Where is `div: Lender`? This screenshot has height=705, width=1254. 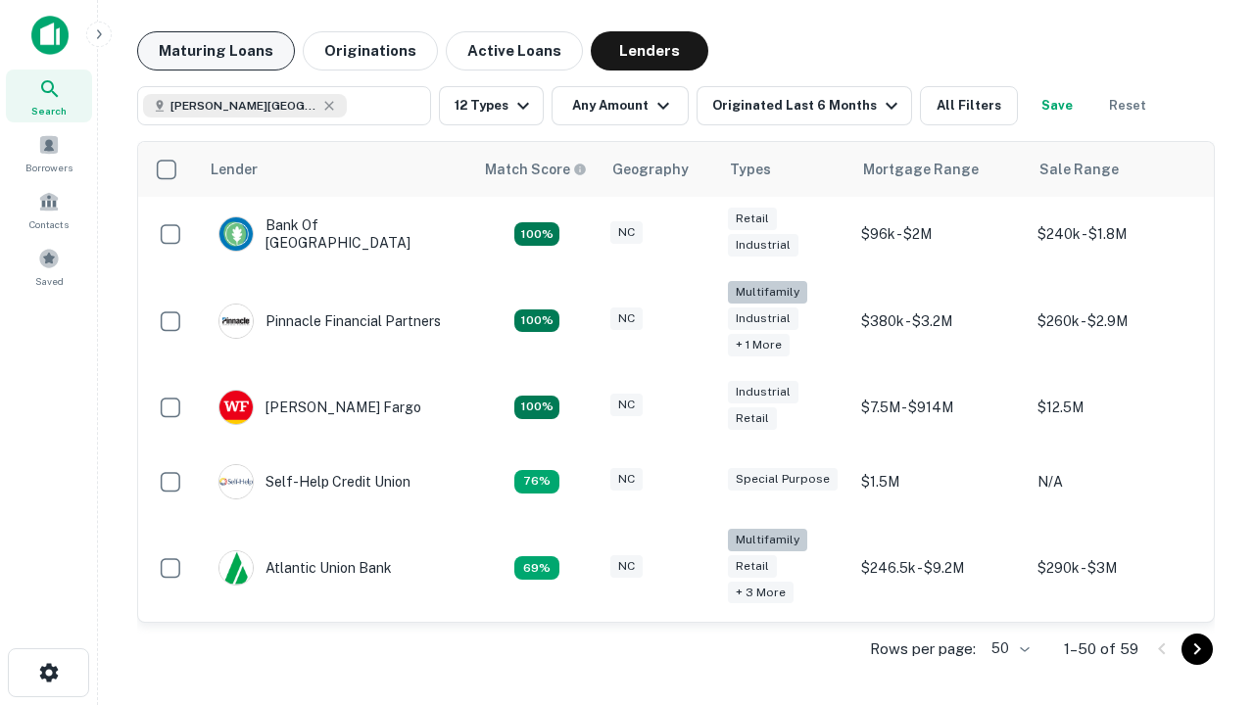 div: Lender is located at coordinates (234, 169).